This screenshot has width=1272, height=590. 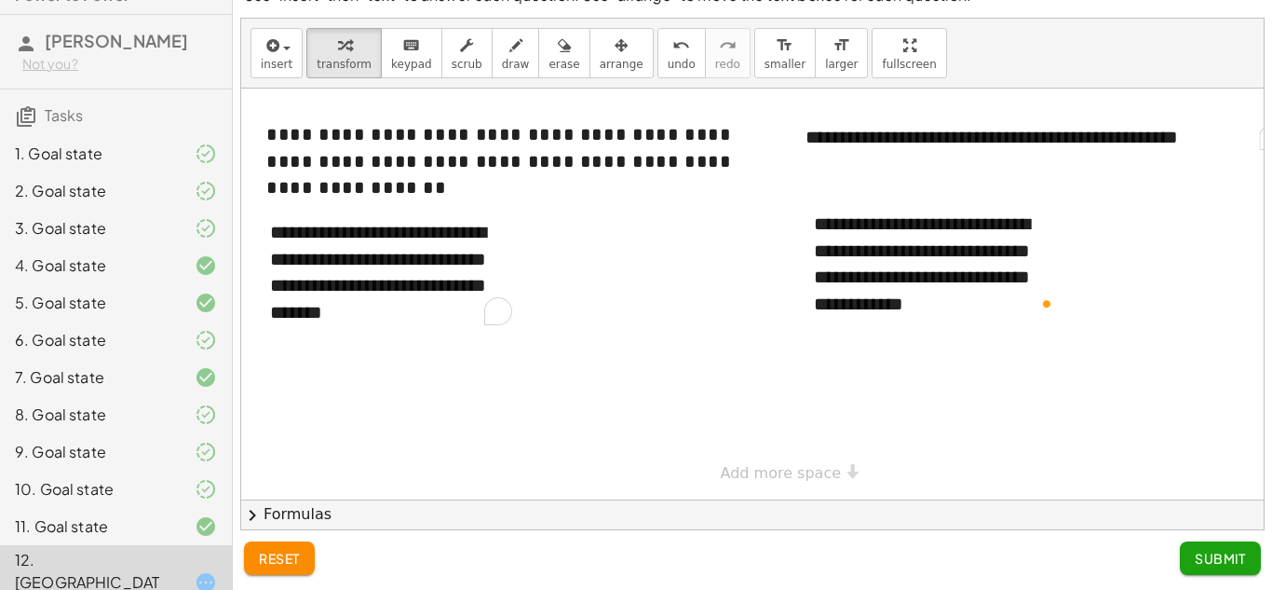 What do you see at coordinates (621, 53) in the screenshot?
I see `button: arrange` at bounding box center [621, 53].